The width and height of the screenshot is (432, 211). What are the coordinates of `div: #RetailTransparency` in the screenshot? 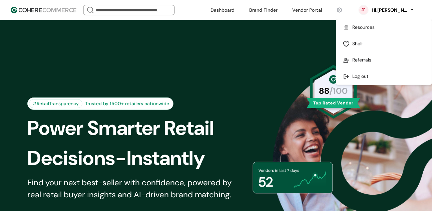 It's located at (56, 103).